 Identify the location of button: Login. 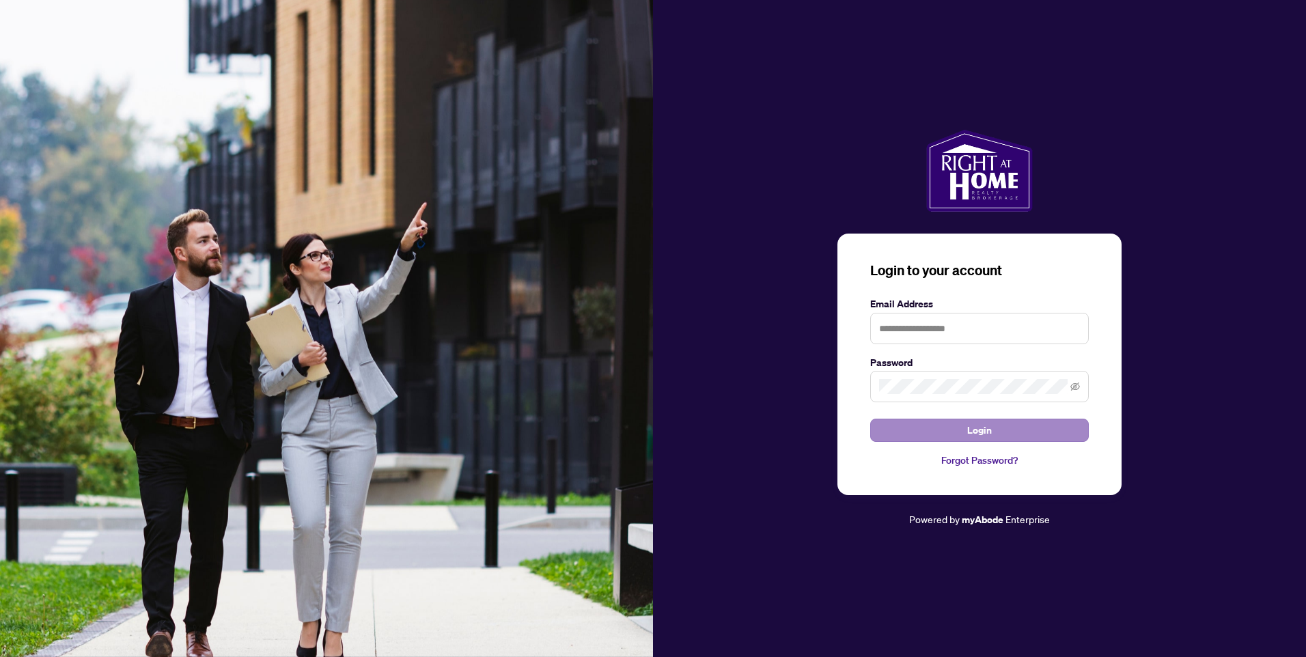
(979, 430).